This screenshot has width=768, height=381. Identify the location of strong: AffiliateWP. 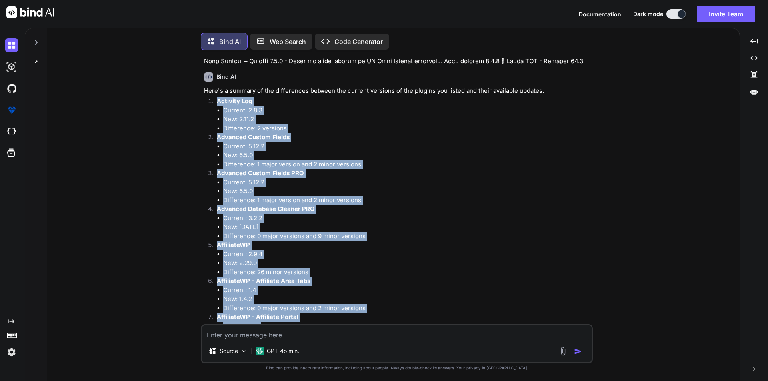
(233, 245).